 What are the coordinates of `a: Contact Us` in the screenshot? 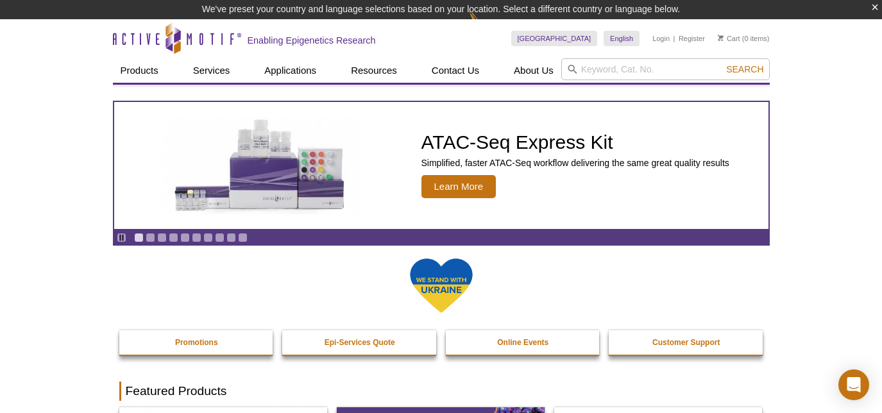 It's located at (455, 71).